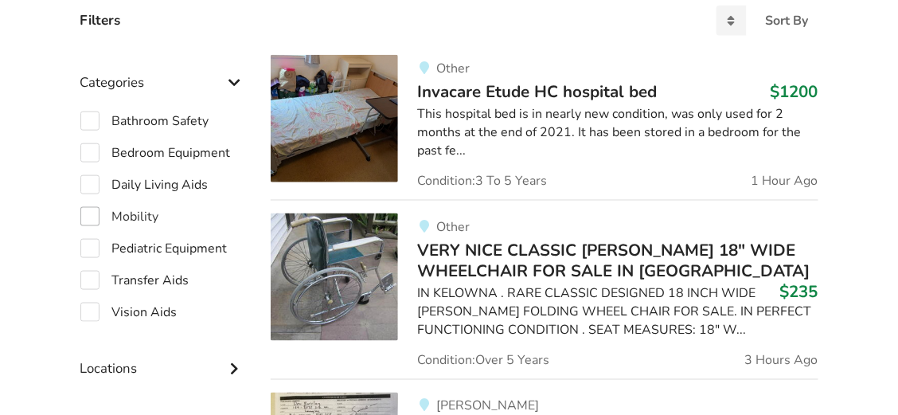 The image size is (898, 415). I want to click on label: Bathroom Safety, so click(145, 121).